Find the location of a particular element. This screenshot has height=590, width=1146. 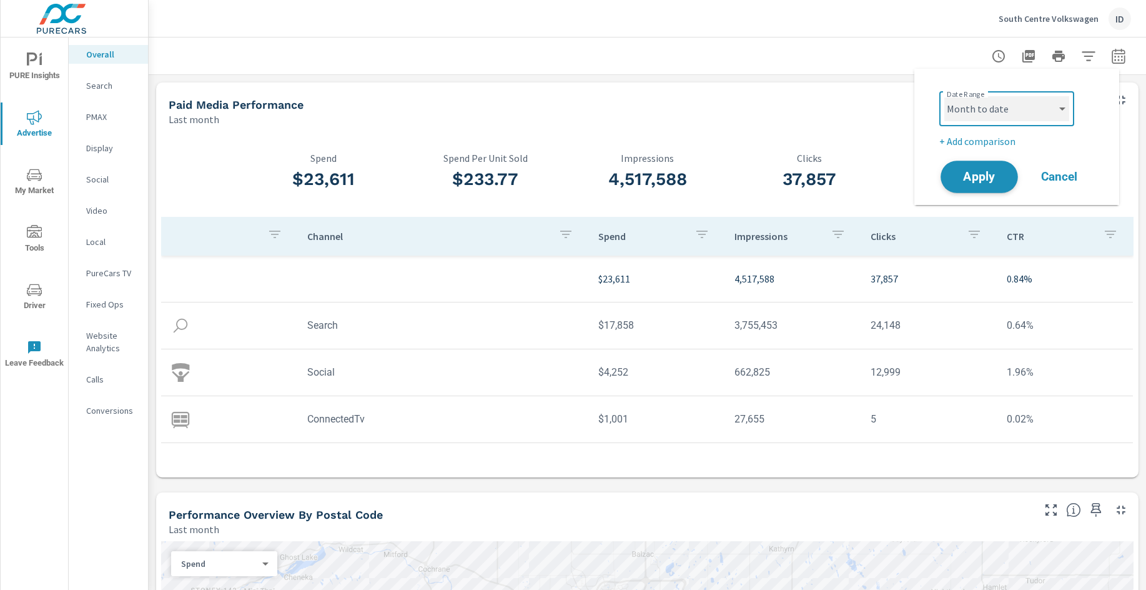

div: PMAX is located at coordinates (108, 117).